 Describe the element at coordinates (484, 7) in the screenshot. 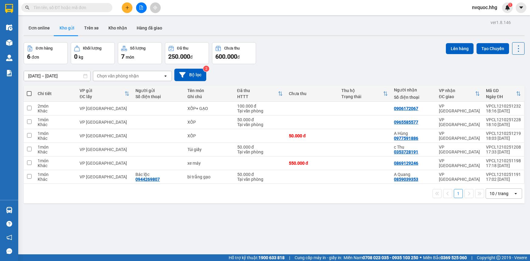

I see `span: nvquoc.hhg` at that location.